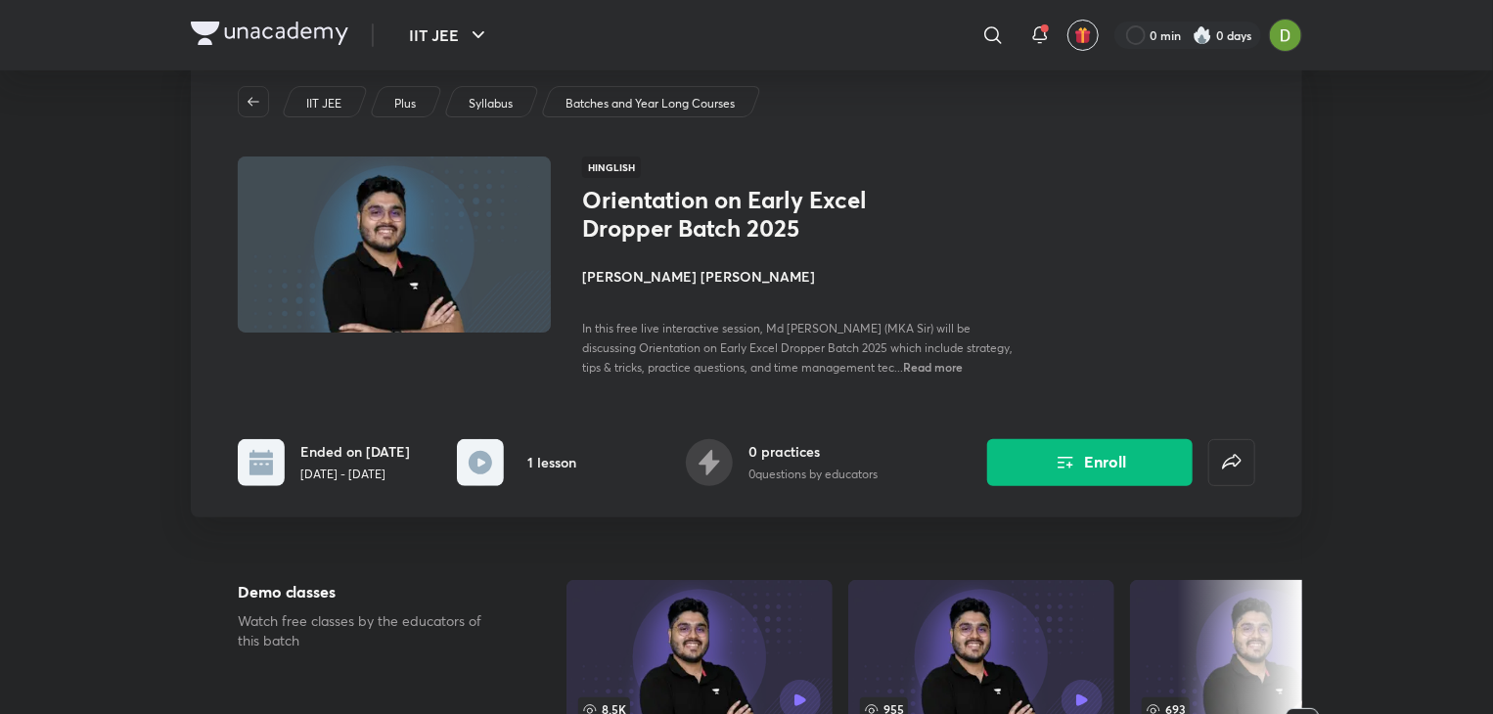  Describe the element at coordinates (813, 474) in the screenshot. I see `p: 0 questions by educators` at that location.